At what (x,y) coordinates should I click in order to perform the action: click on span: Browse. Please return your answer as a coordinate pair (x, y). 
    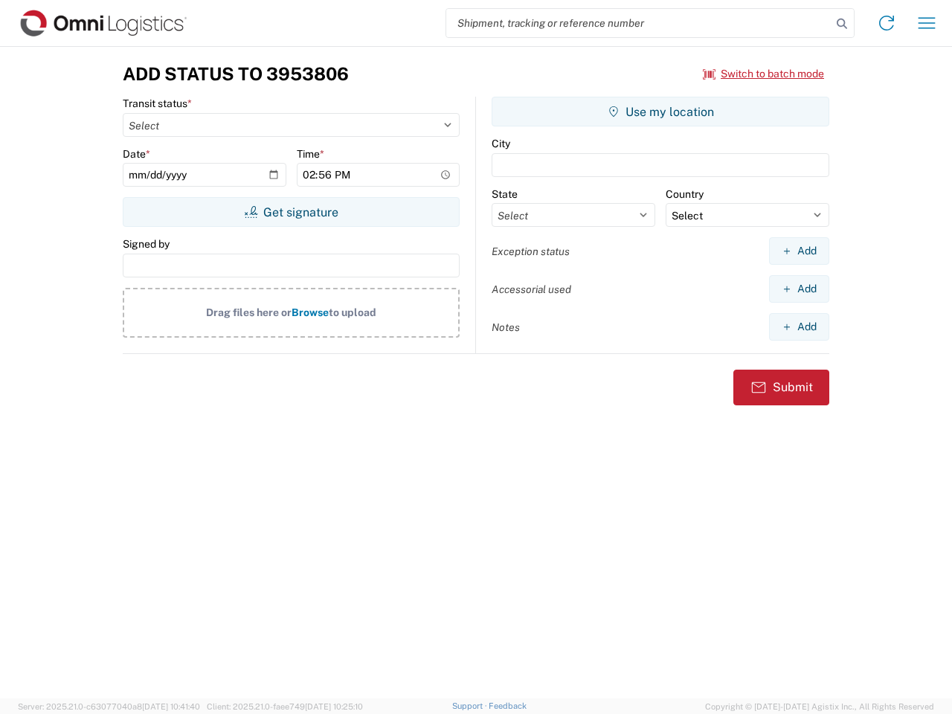
    Looking at the image, I should click on (310, 312).